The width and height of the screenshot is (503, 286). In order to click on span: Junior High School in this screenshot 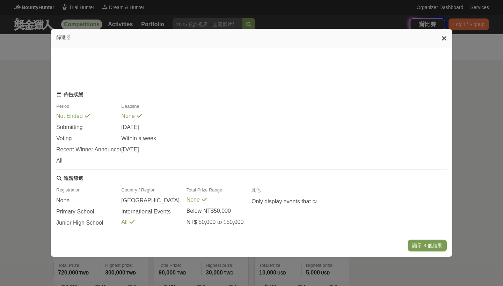, I will do `click(80, 223)`.